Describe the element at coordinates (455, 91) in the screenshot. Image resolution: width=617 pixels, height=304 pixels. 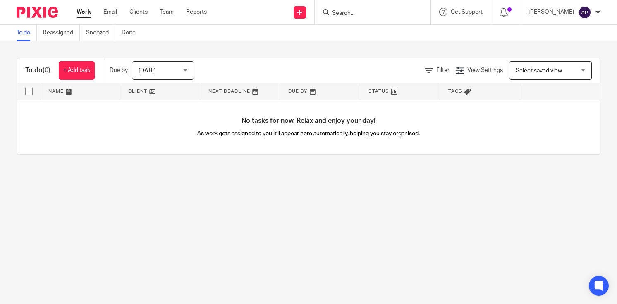
I see `span: Tags` at that location.